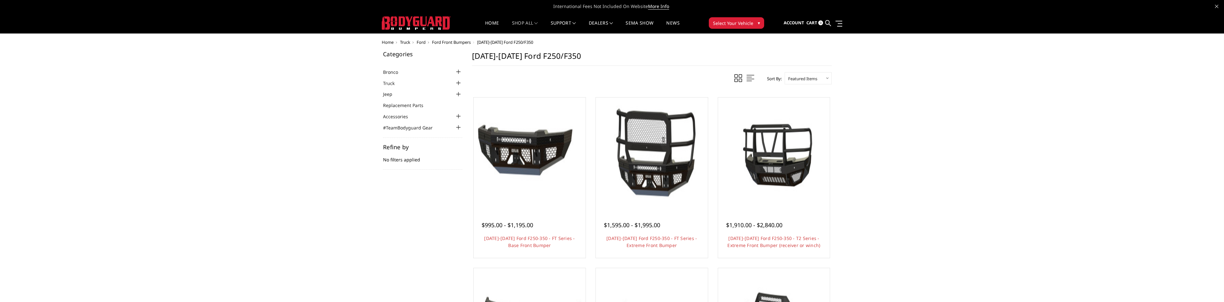 Image resolution: width=1224 pixels, height=302 pixels. Describe the element at coordinates (659, 6) in the screenshot. I see `a: More Info` at that location.